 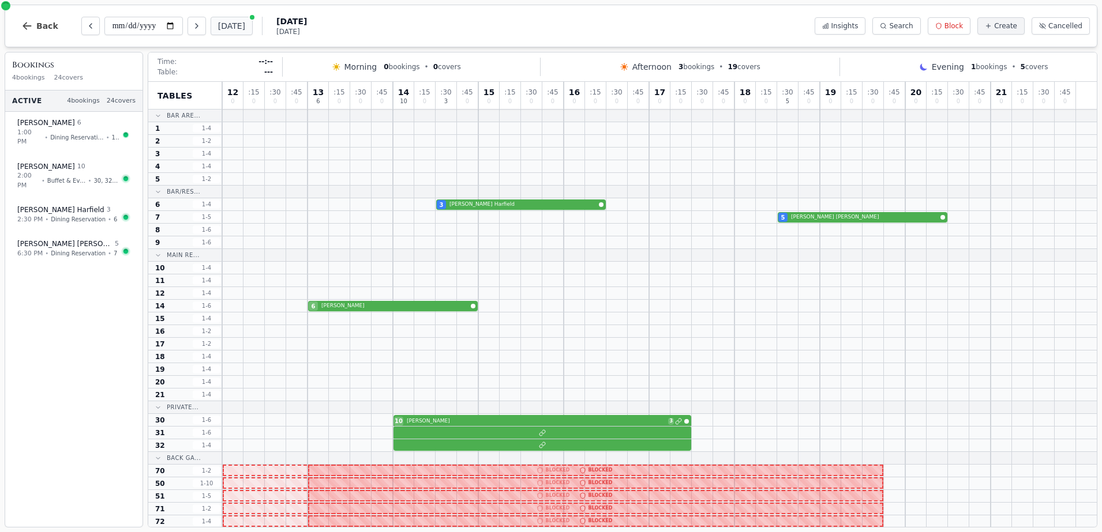 I want to click on span: Create, so click(x=1005, y=26).